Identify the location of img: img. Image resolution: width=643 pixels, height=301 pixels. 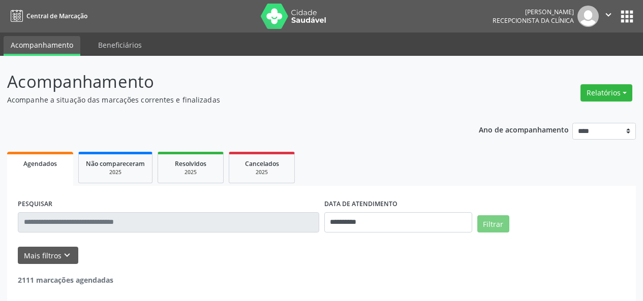
(588, 16).